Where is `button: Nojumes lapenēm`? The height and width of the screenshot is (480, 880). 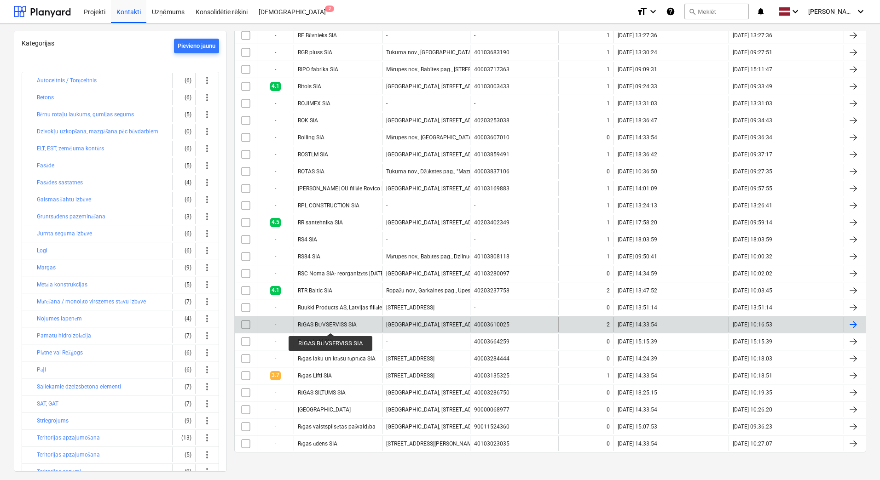
button: Nojumes lapenēm is located at coordinates (59, 319).